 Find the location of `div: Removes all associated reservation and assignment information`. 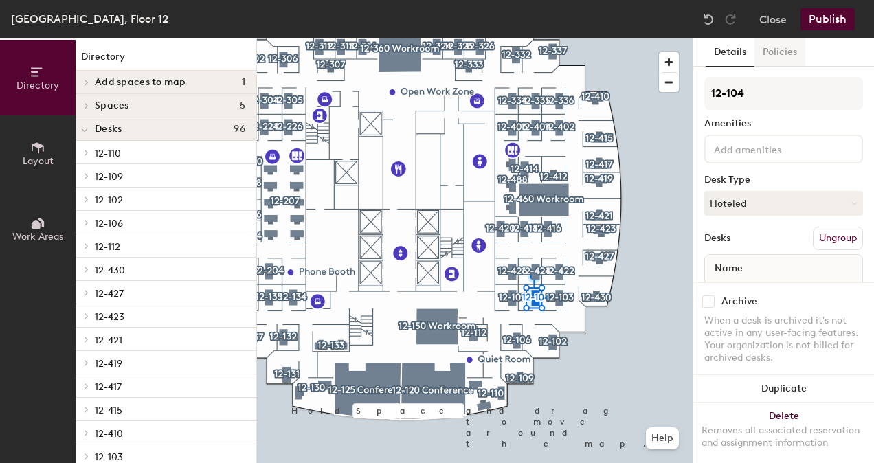

div: Removes all associated reservation and assignment information is located at coordinates (783, 437).